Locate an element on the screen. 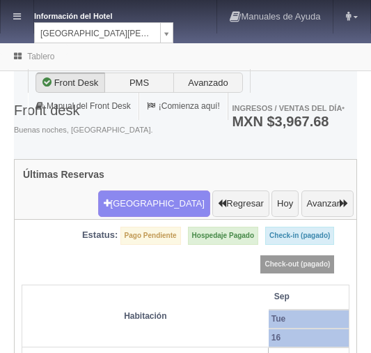 Image resolution: width=371 pixels, height=353 pixels. a: ¡Comienza aquí! is located at coordinates (183, 106).